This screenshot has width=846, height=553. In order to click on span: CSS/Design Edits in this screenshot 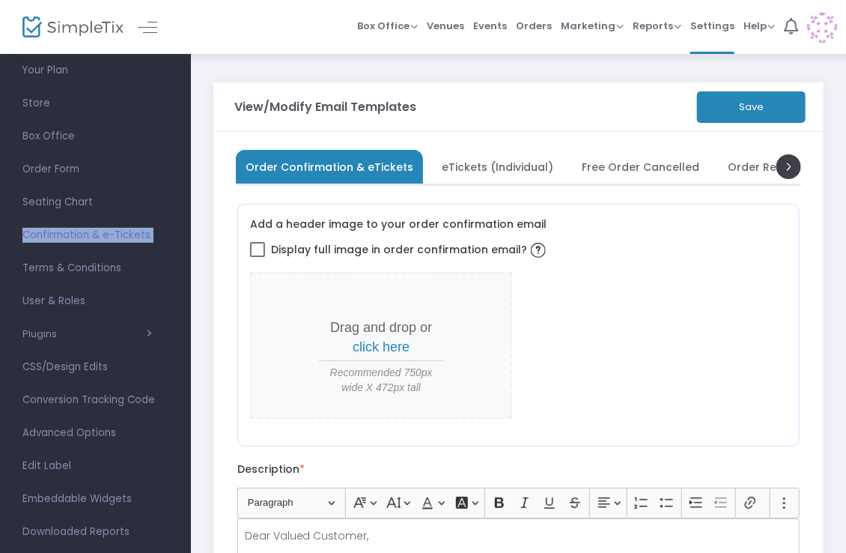, I will do `click(95, 367)`.